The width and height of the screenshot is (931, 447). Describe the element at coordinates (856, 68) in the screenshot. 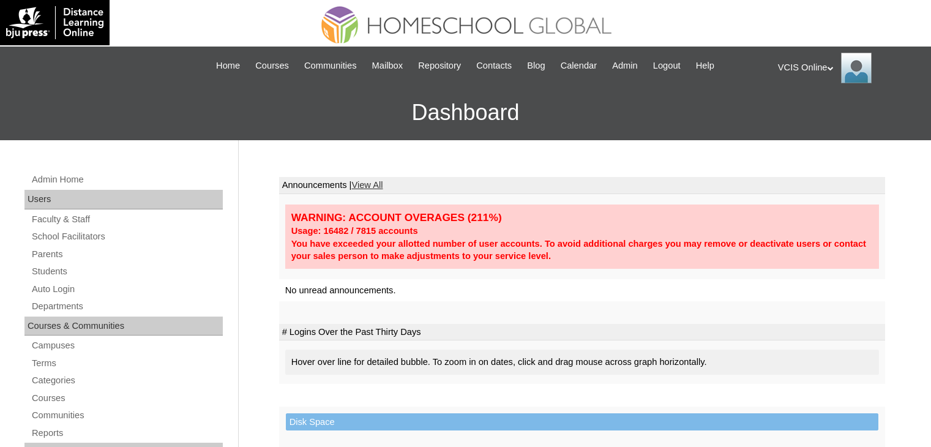

I see `img: VCIS Online Admin` at that location.